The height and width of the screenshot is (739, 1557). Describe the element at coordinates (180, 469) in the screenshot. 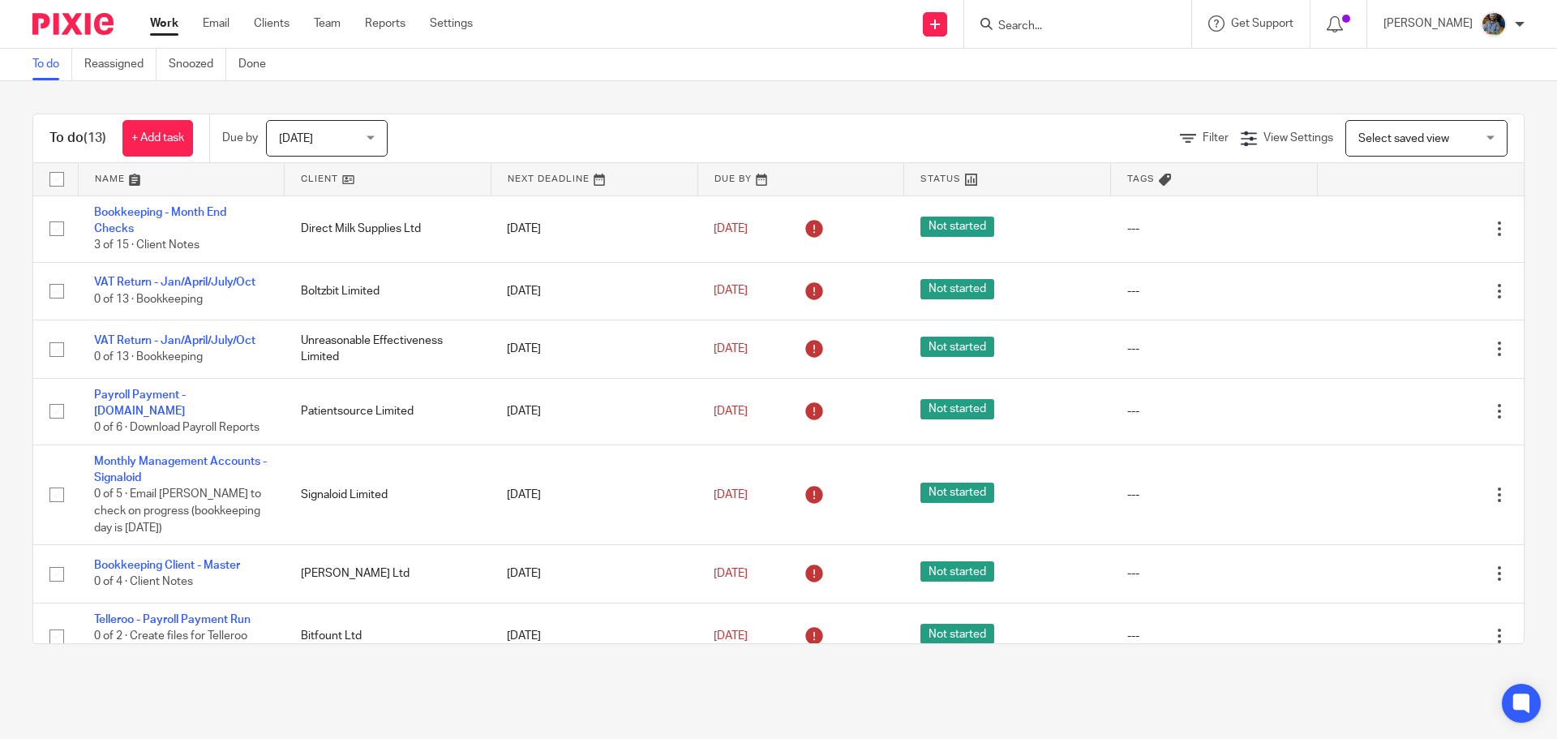

I see `a: Monthly Management Accounts - Signaloid` at that location.